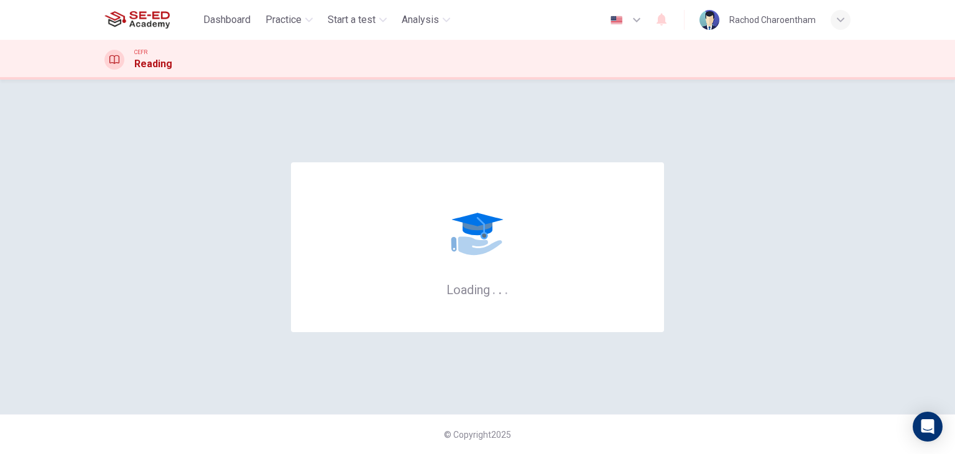 This screenshot has height=454, width=955. What do you see at coordinates (137, 20) in the screenshot?
I see `img: SE-ED Academy logo` at bounding box center [137, 20].